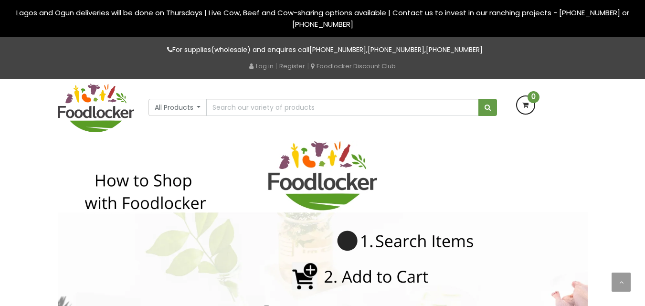 This screenshot has width=645, height=306. What do you see at coordinates (353, 66) in the screenshot?
I see `a: Foodlocker Discount Club` at bounding box center [353, 66].